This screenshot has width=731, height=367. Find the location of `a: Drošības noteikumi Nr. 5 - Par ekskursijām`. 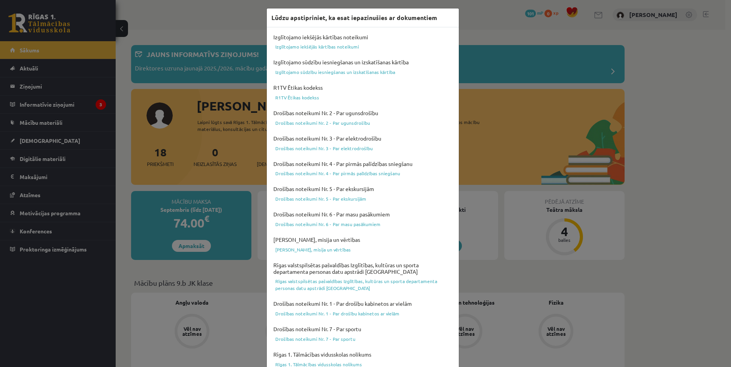

a: Drošības noteikumi Nr. 5 - Par ekskursijām is located at coordinates (363, 199).